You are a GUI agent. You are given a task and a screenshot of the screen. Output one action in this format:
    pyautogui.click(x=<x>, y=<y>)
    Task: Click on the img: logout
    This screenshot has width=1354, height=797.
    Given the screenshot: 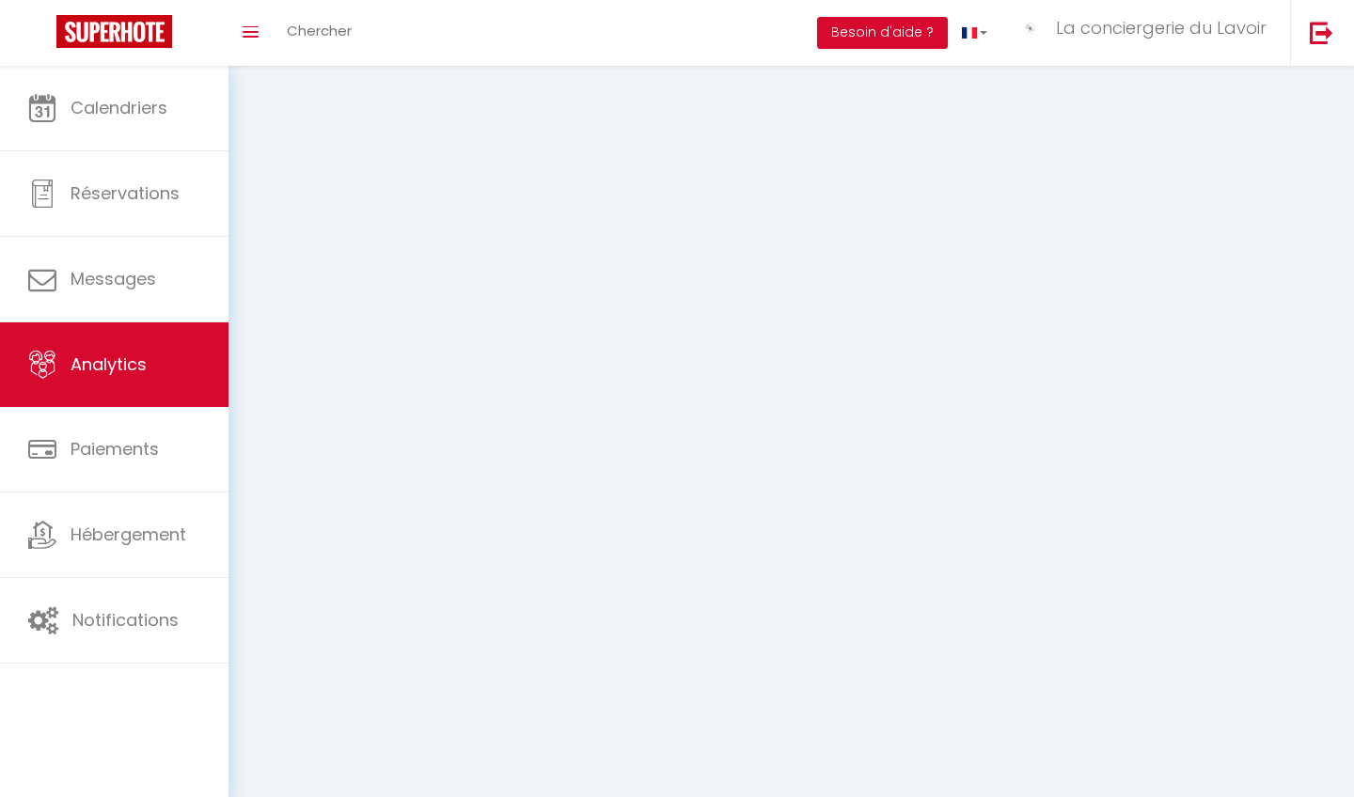 What is the action you would take?
    pyautogui.click(x=1321, y=32)
    